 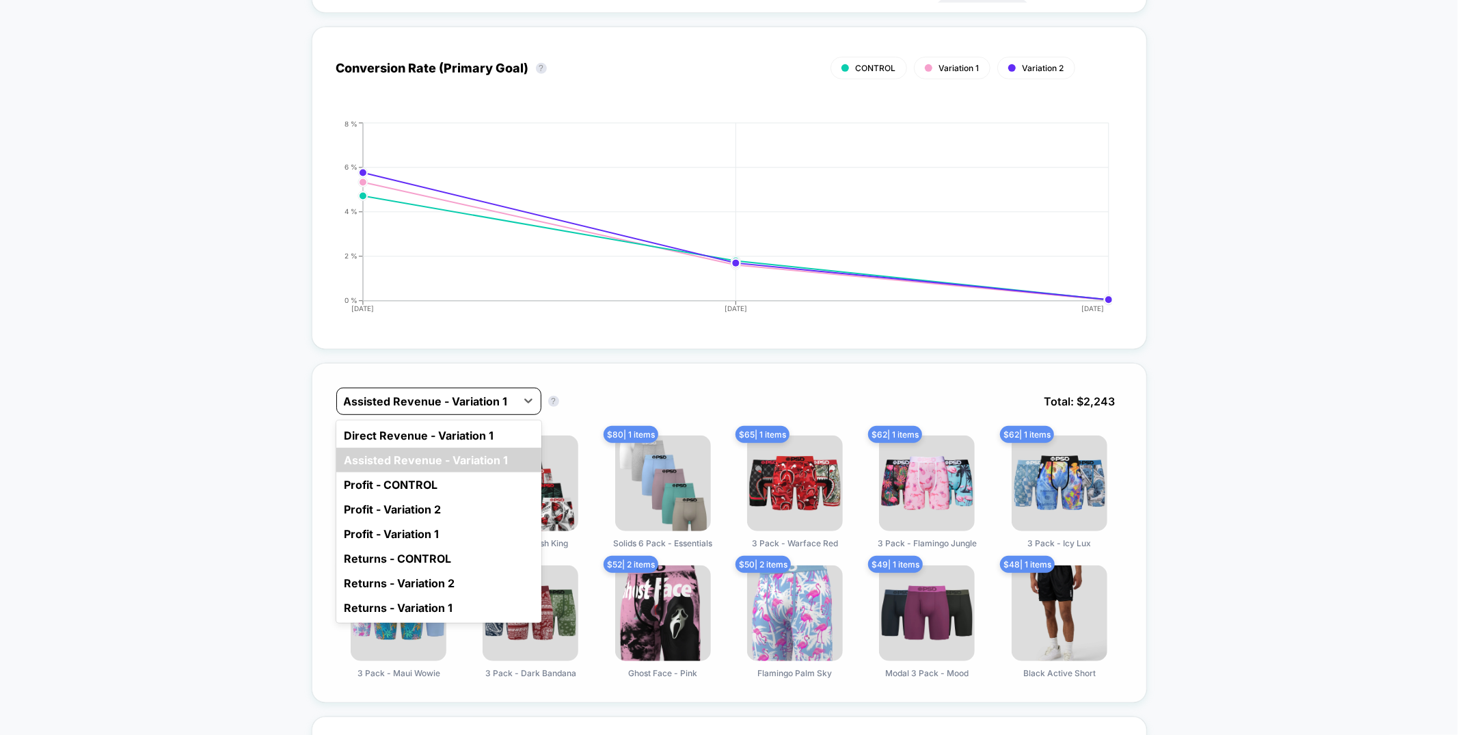 I want to click on img: Modal 3 Pack - Mood, so click(x=927, y=613).